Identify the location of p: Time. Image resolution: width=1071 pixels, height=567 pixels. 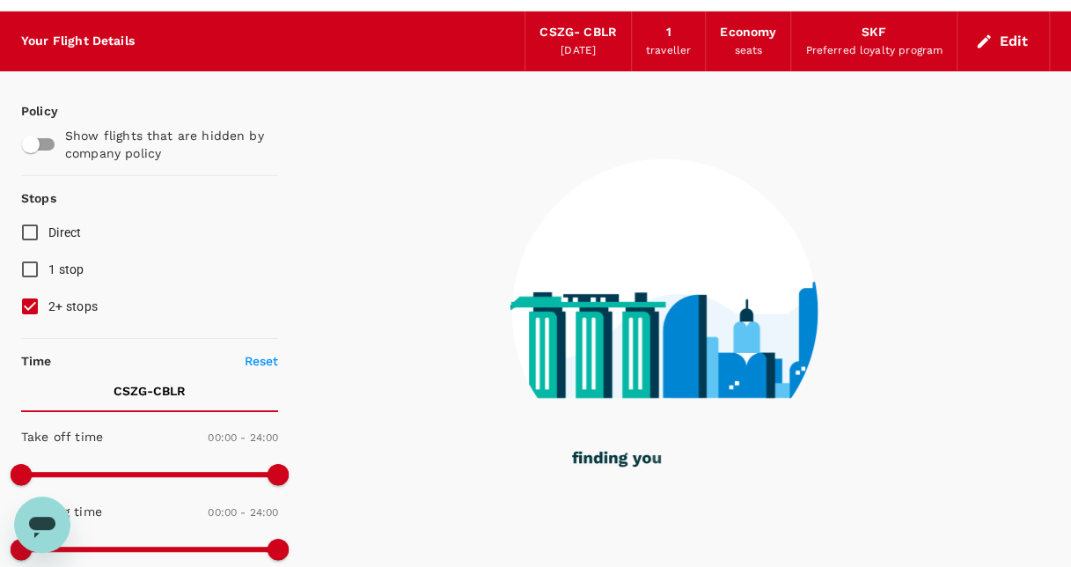
(36, 361).